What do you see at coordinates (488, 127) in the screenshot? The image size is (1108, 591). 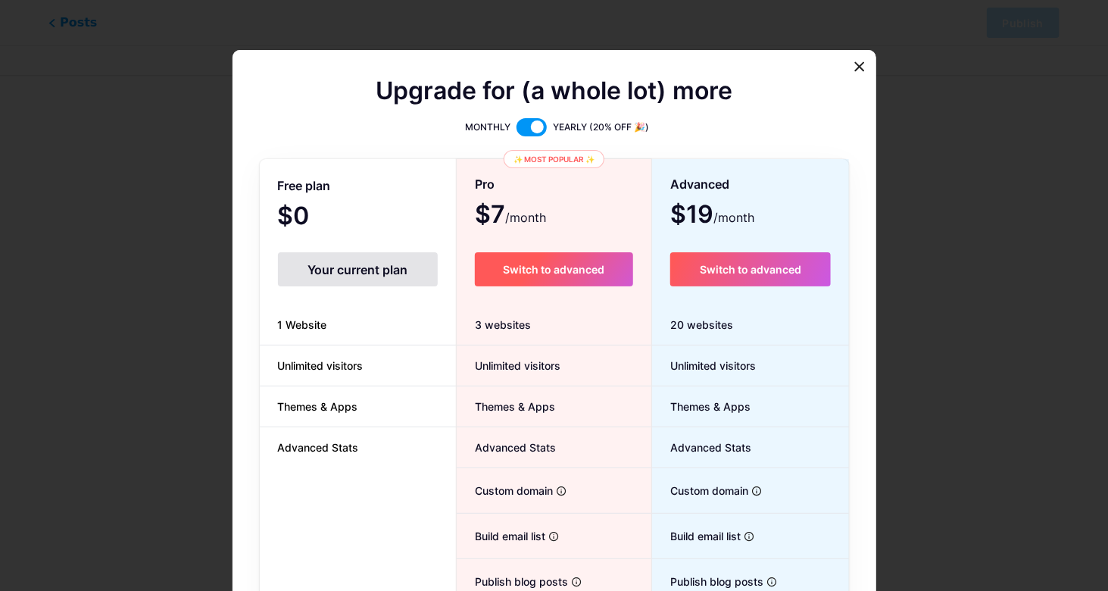 I see `span: MONTHLY` at bounding box center [488, 127].